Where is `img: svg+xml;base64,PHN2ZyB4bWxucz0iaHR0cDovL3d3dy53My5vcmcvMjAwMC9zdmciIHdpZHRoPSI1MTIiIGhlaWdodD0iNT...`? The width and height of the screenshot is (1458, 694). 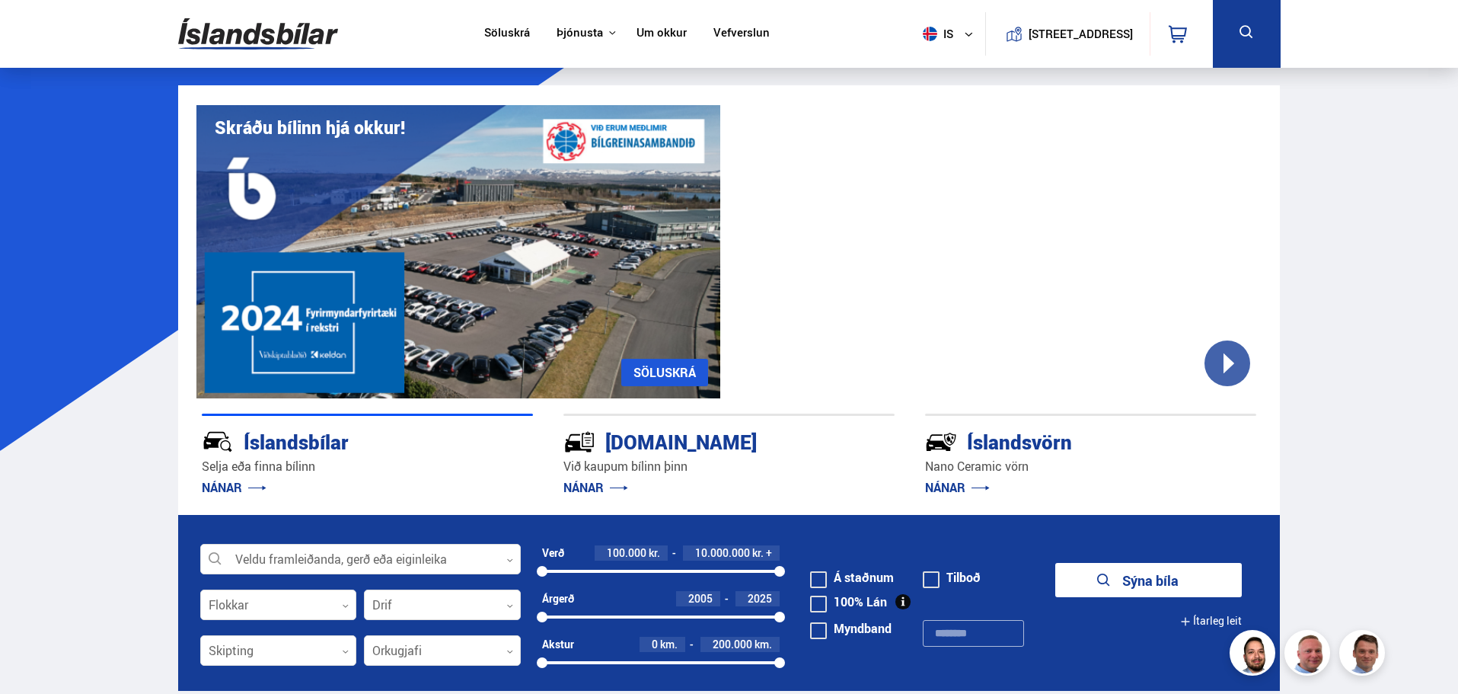
img: svg+xml;base64,PHN2ZyB4bWxucz0iaHR0cDovL3d3dy53My5vcmcvMjAwMC9zdmciIHdpZHRoPSI1MTIiIGhlaWdodD0iNT... is located at coordinates (930, 34).